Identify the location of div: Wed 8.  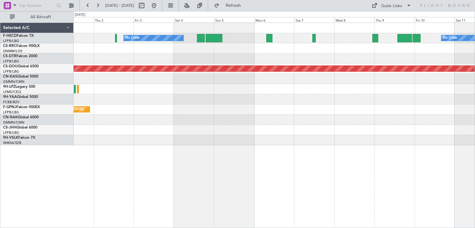
(354, 20).